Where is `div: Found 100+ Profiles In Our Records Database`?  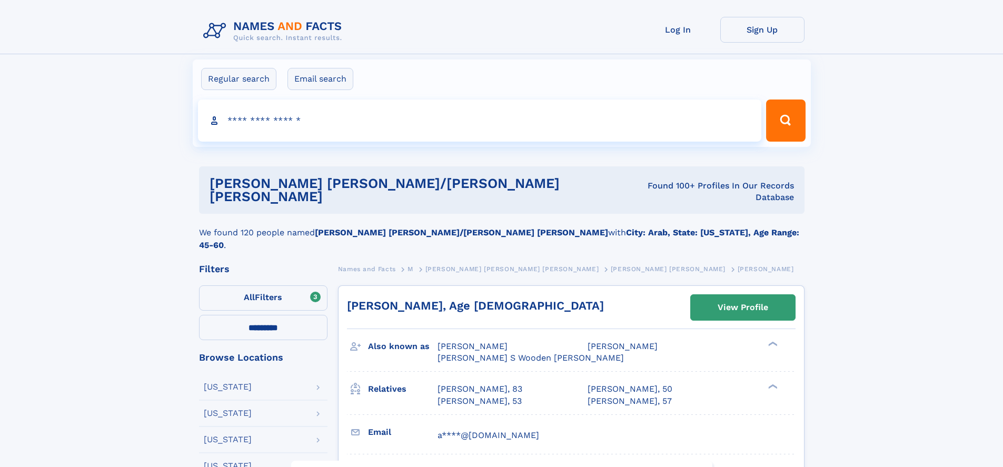
div: Found 100+ Profiles In Our Records Database is located at coordinates (710, 192).